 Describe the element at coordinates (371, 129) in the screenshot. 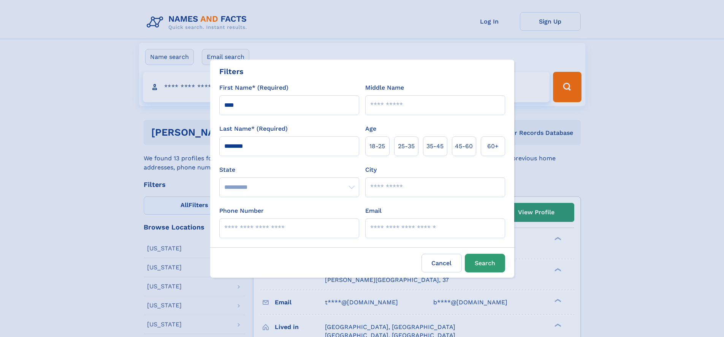

I see `label: Age` at that location.